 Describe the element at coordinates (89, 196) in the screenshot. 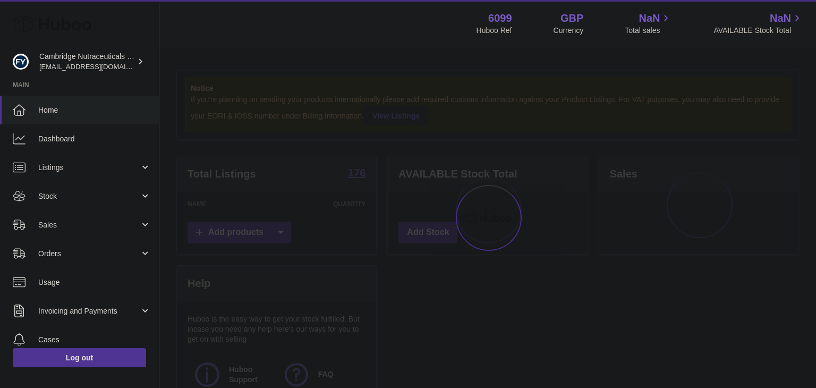

I see `span: Stock` at that location.